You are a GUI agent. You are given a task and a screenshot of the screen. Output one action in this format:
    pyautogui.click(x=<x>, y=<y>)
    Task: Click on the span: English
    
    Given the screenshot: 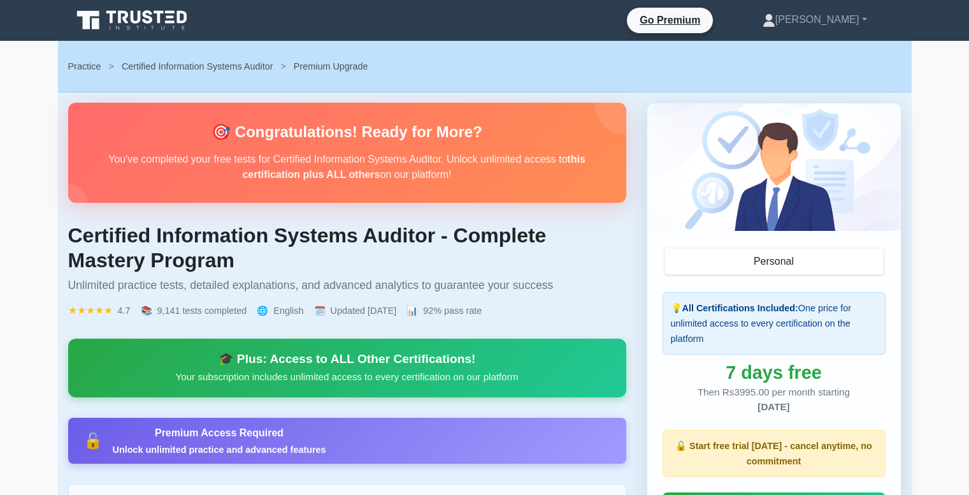 What is the action you would take?
    pyautogui.click(x=288, y=310)
    